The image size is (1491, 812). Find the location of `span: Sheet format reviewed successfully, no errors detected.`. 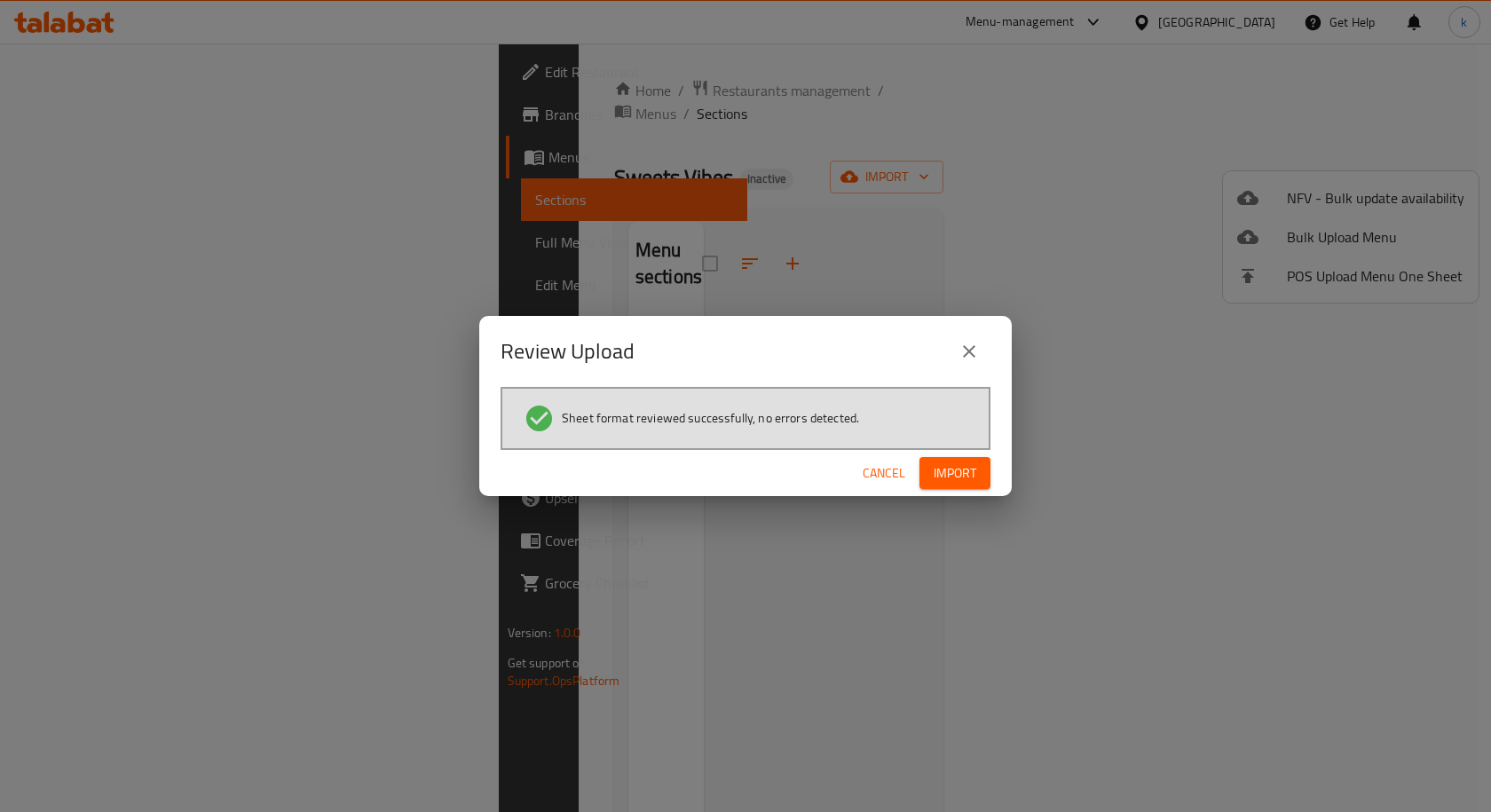

span: Sheet format reviewed successfully, no errors detected. is located at coordinates (709, 418).